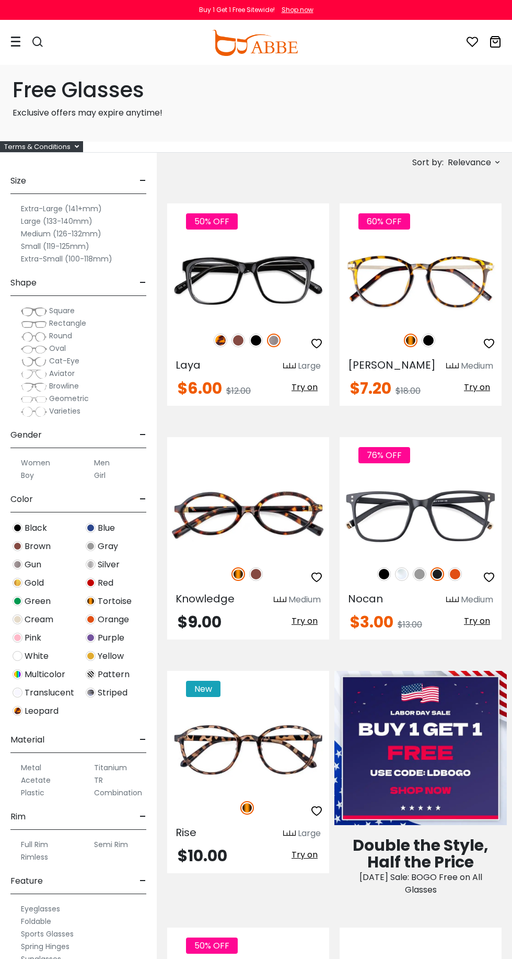 Image resolution: width=512 pixels, height=959 pixels. What do you see at coordinates (39, 620) in the screenshot?
I see `span: Cream` at bounding box center [39, 620].